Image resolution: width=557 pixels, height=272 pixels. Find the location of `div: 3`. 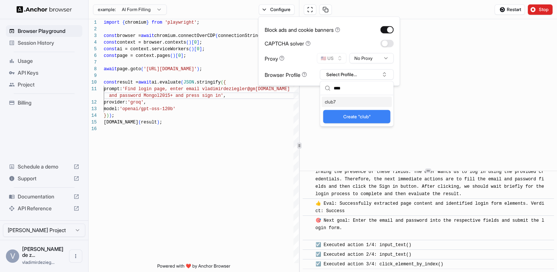

div: 3 is located at coordinates (93, 36).